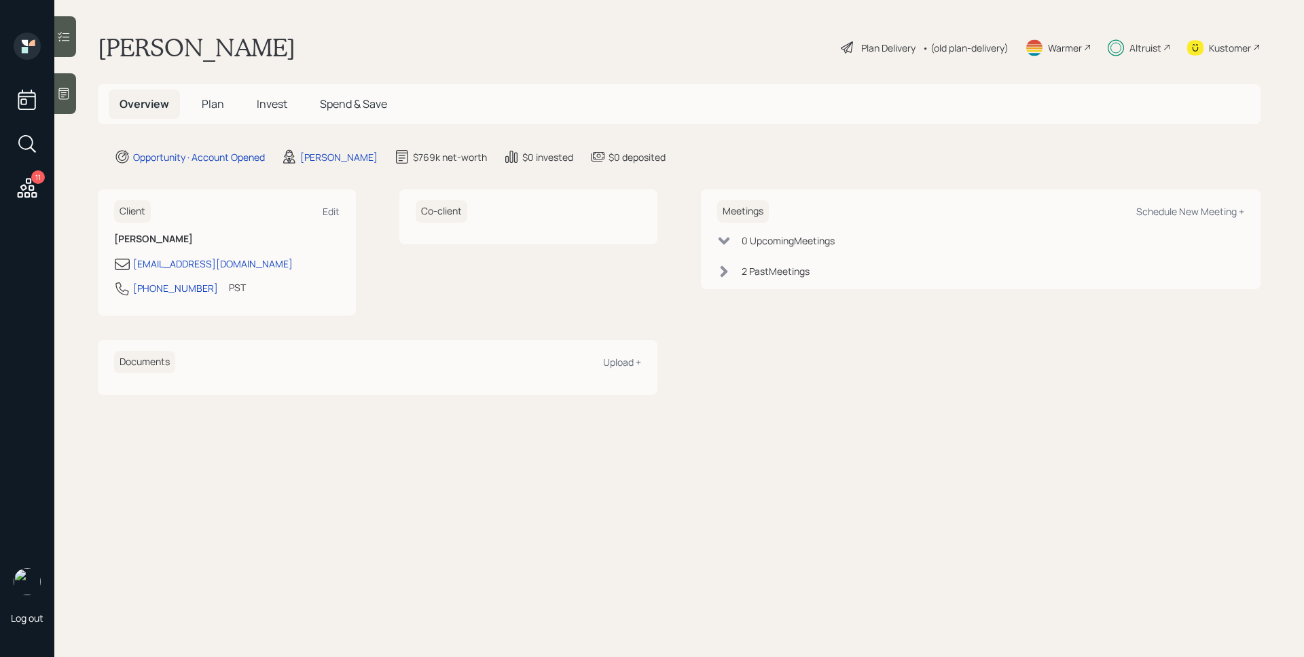 This screenshot has height=657, width=1304. What do you see at coordinates (199, 157) in the screenshot?
I see `div: Opportunity · Account Opened` at bounding box center [199, 157].